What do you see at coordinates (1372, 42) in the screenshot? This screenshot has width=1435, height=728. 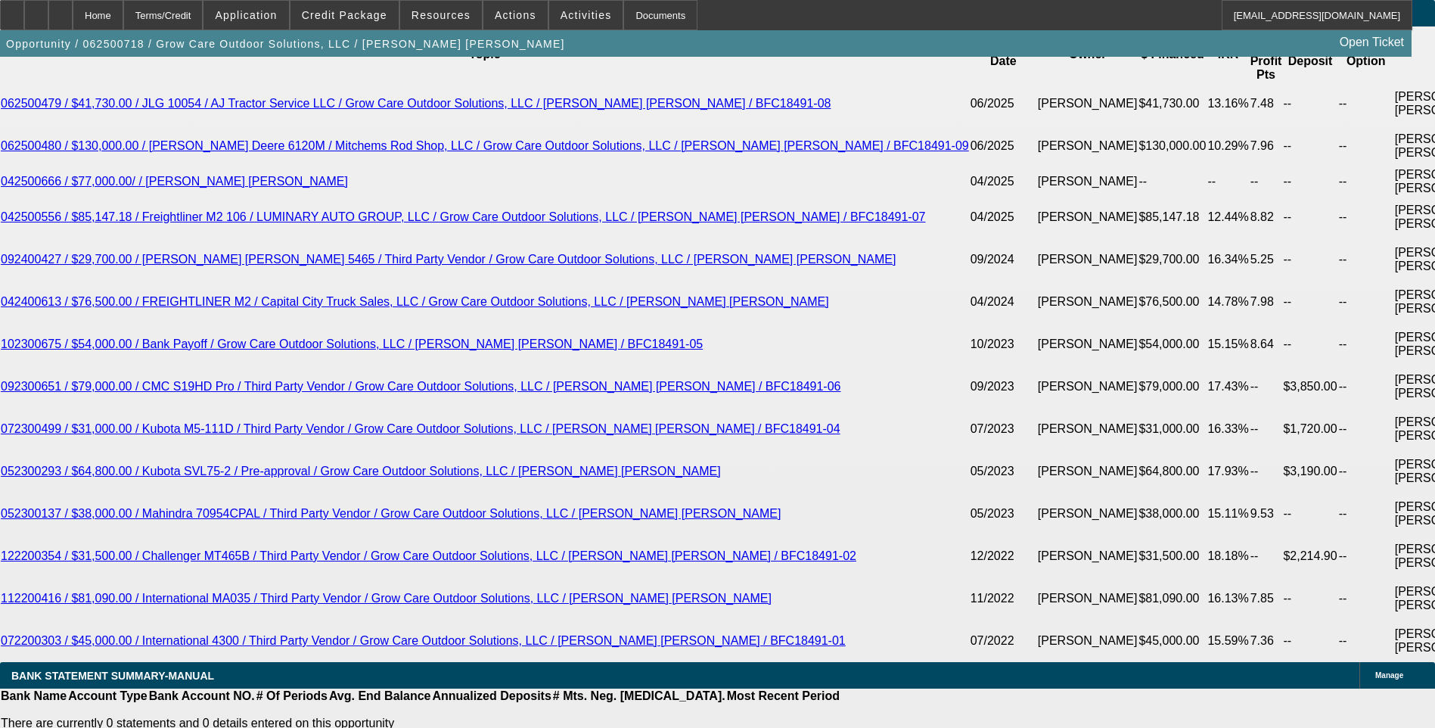 I see `a: Open Ticket` at bounding box center [1372, 42].